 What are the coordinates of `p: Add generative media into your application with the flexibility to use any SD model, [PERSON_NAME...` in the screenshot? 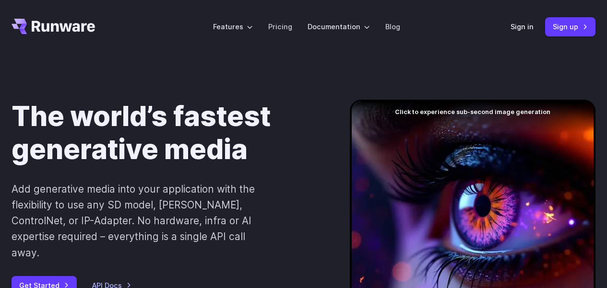 It's located at (134, 221).